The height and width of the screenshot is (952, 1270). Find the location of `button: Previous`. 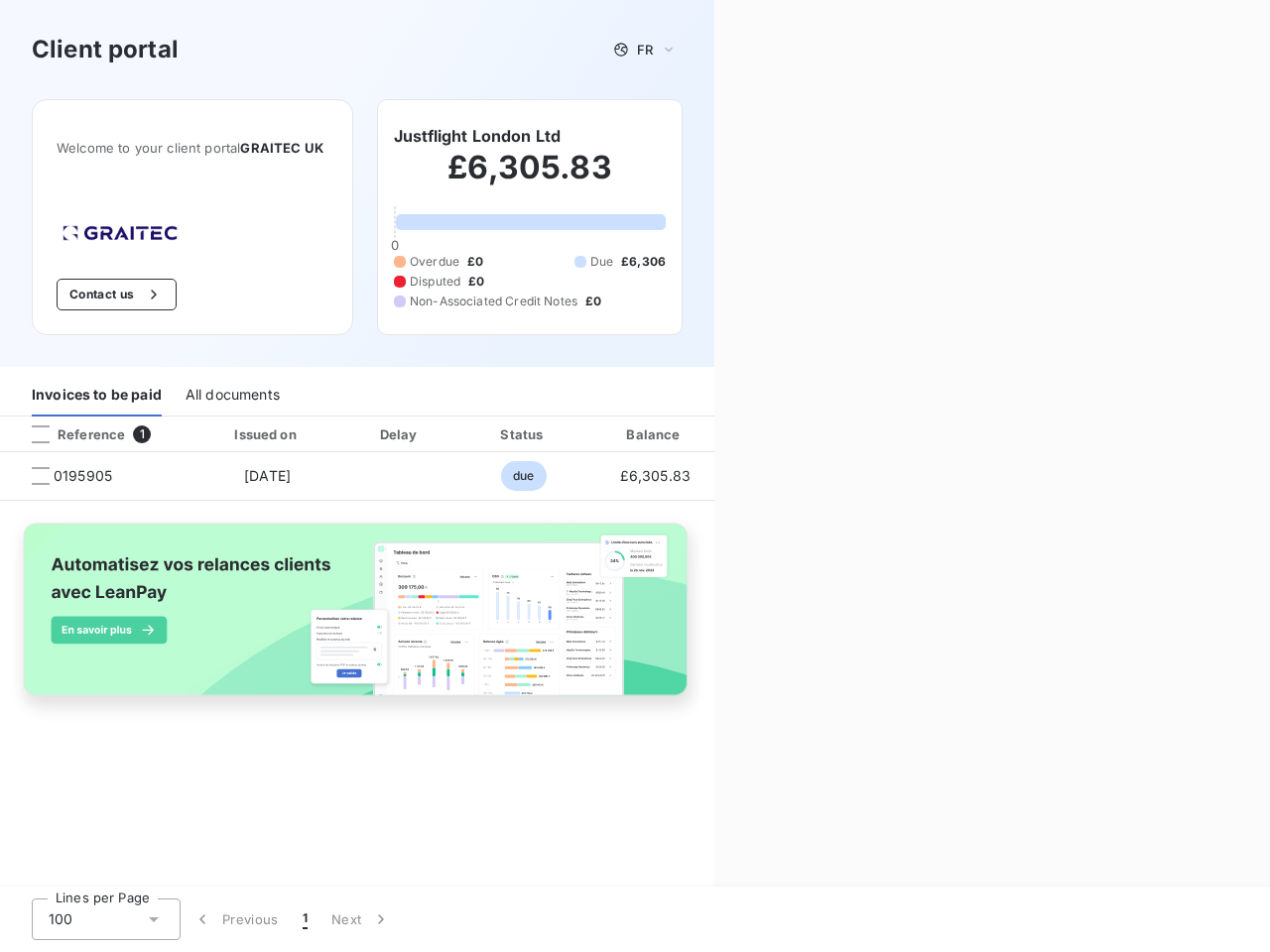

button: Previous is located at coordinates (235, 919).